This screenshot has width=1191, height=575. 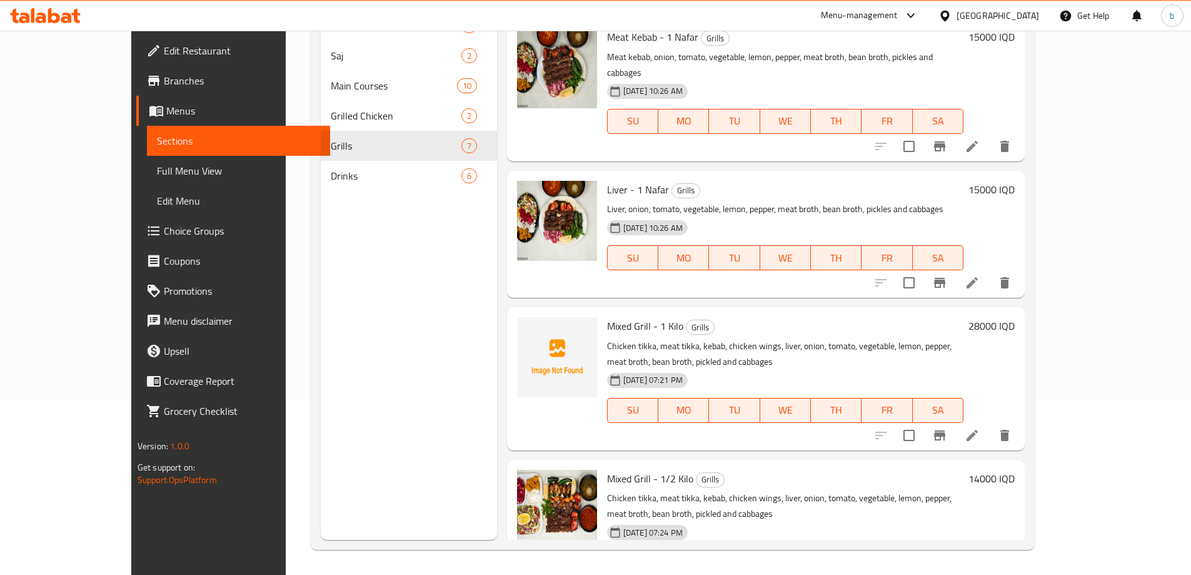 I want to click on span: Full Menu View, so click(x=238, y=171).